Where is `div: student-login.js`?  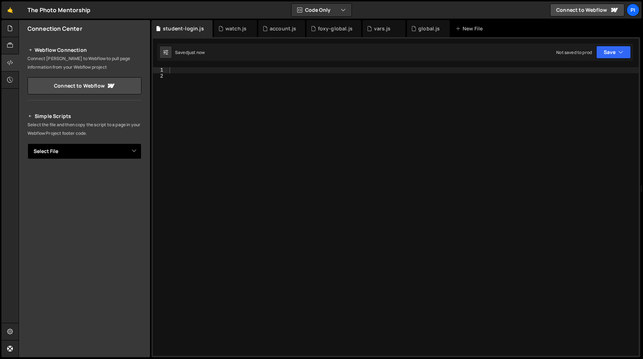
div: student-login.js is located at coordinates (183, 29).